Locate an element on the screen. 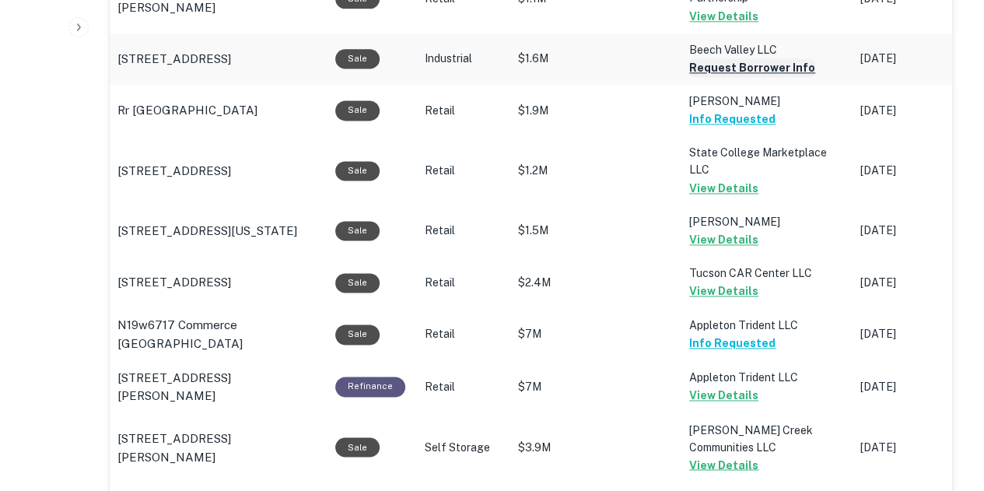 The width and height of the screenshot is (984, 491). p: $1.5M is located at coordinates (596, 230).